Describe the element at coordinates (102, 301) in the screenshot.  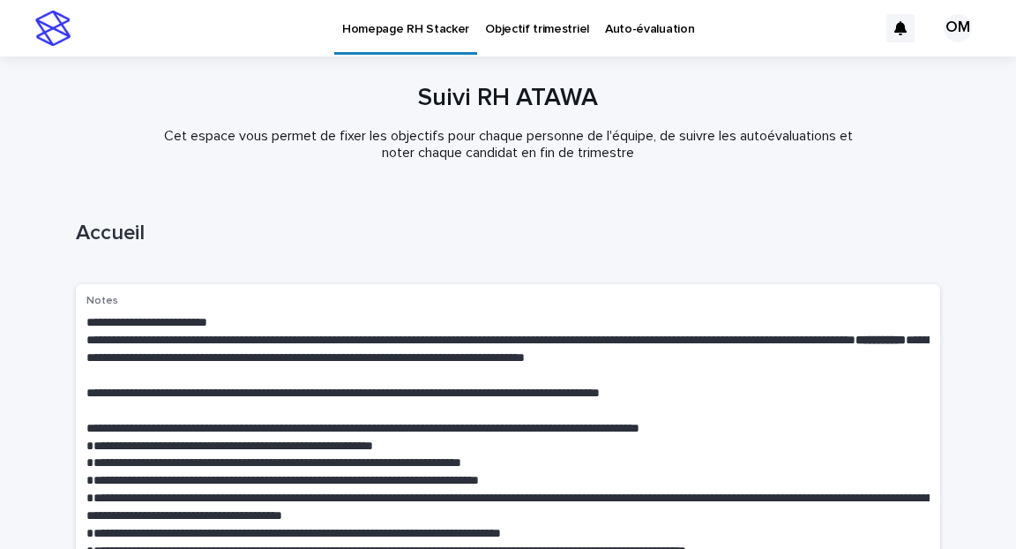
I see `span: Notes` at that location.